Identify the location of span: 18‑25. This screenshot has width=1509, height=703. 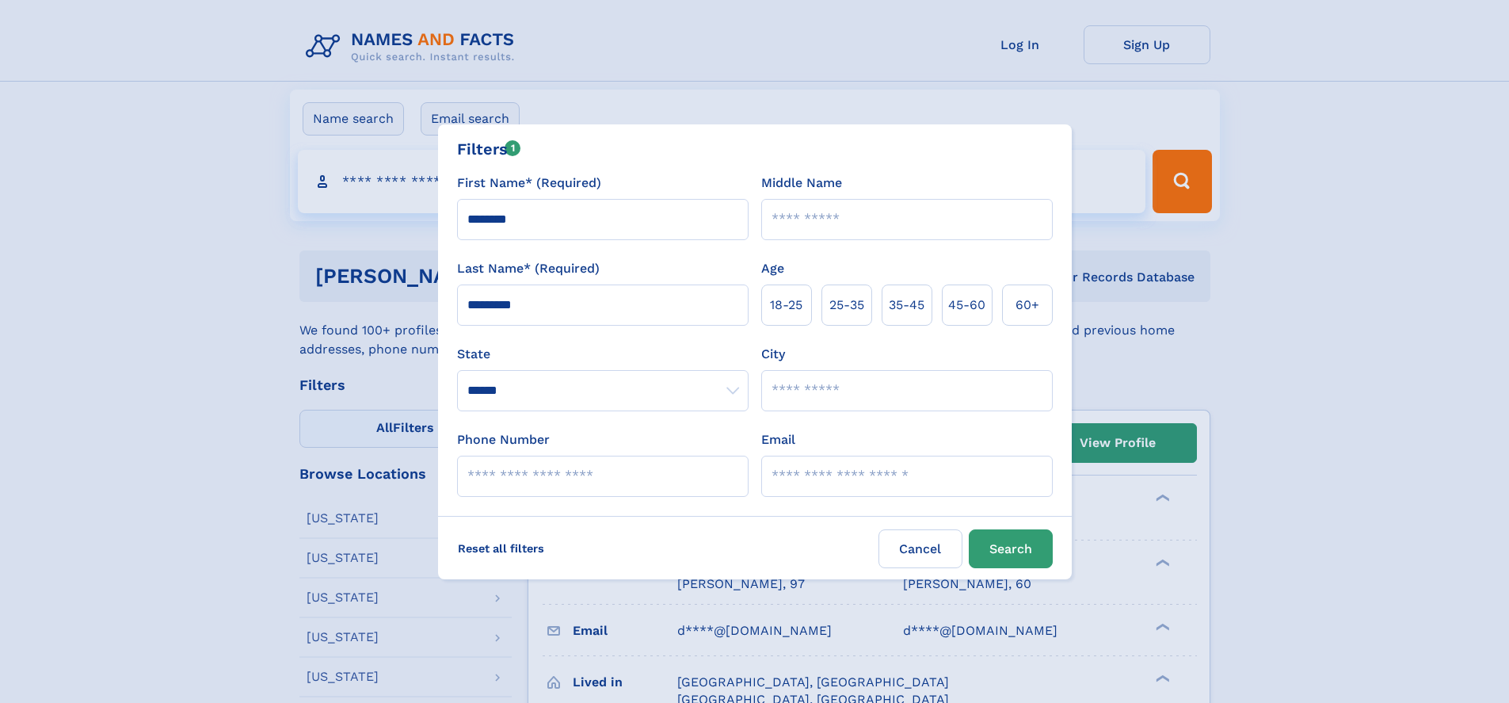
(786, 305).